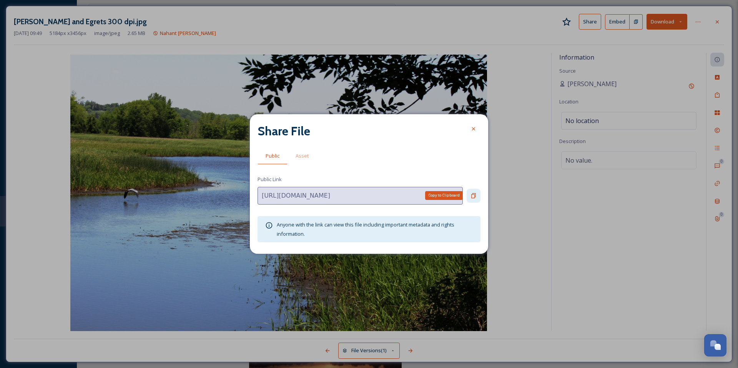 The image size is (738, 368). What do you see at coordinates (284, 131) in the screenshot?
I see `h2: Share File` at bounding box center [284, 131].